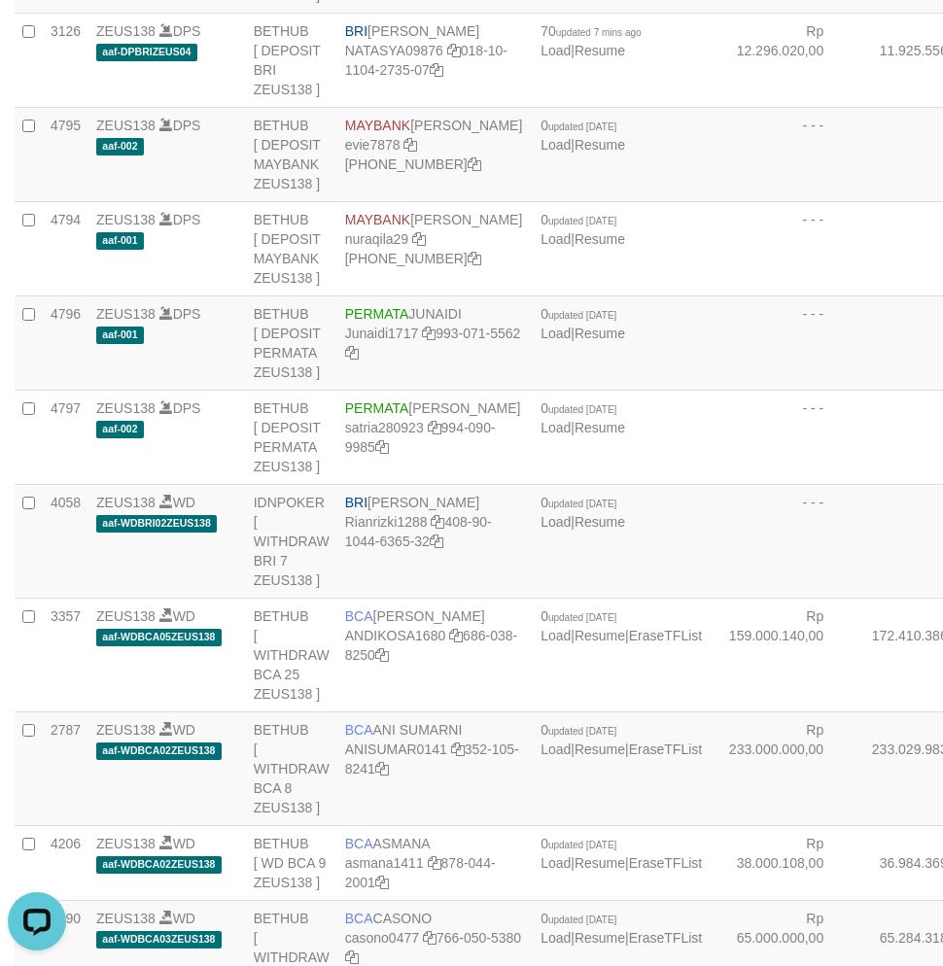 This screenshot has width=943, height=966. I want to click on td: Rp 233.000.000,00, so click(780, 769).